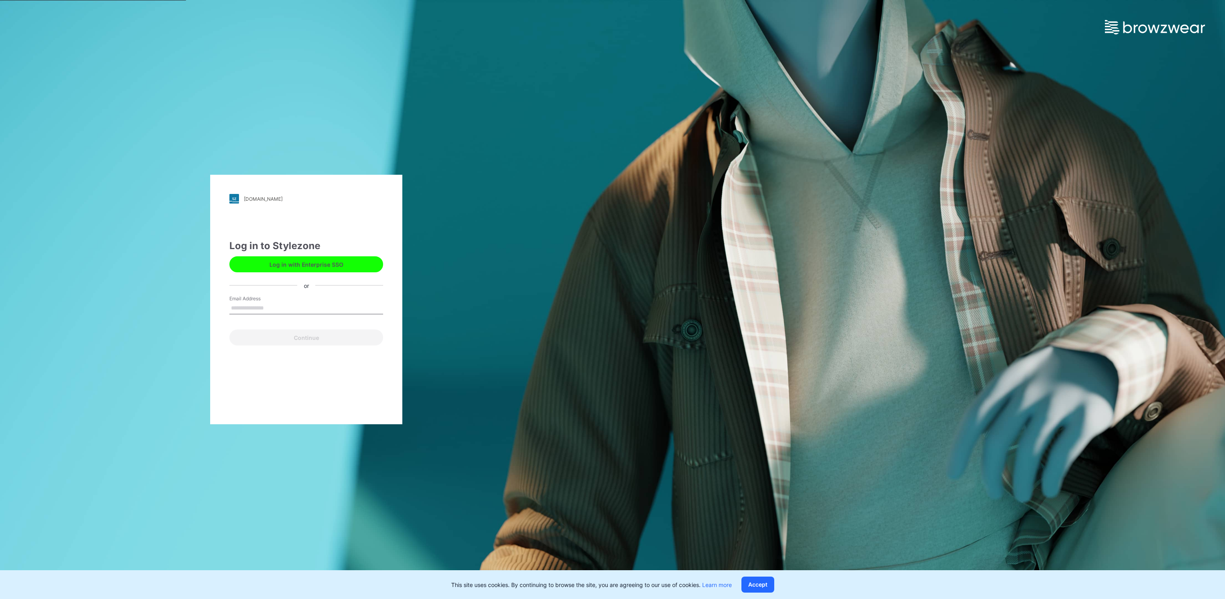 The image size is (1225, 599). What do you see at coordinates (306, 285) in the screenshot?
I see `div: or` at bounding box center [306, 285].